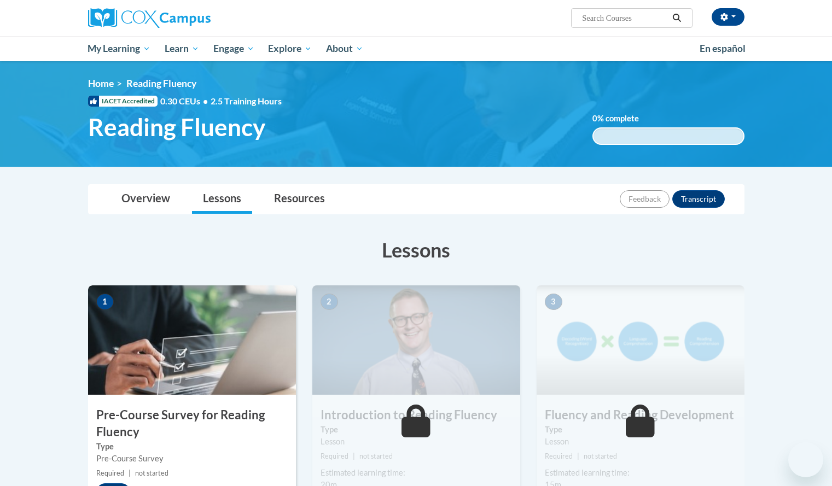  Describe the element at coordinates (123, 101) in the screenshot. I see `span: IACET Accredited` at that location.